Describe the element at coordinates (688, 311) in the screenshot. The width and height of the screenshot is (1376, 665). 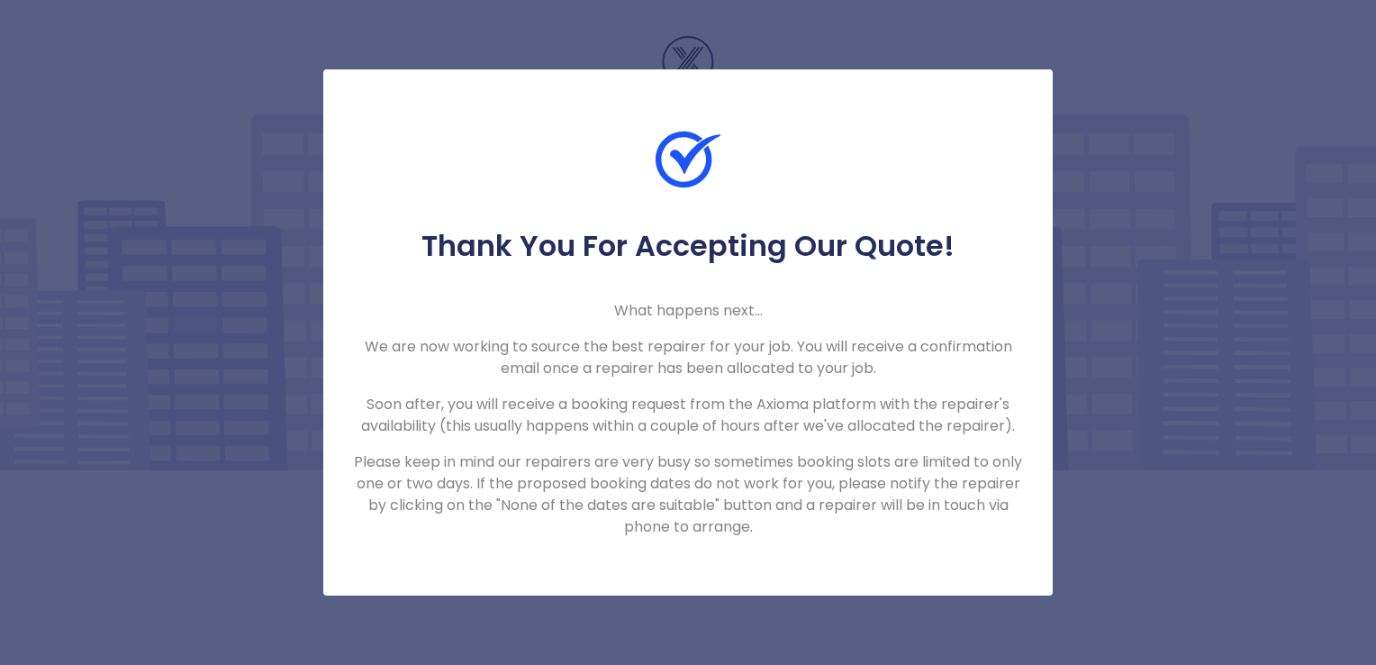
I see `p: What happens next...` at that location.